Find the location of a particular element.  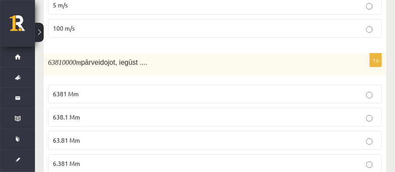

input: 638.1 Mm is located at coordinates (370, 118).